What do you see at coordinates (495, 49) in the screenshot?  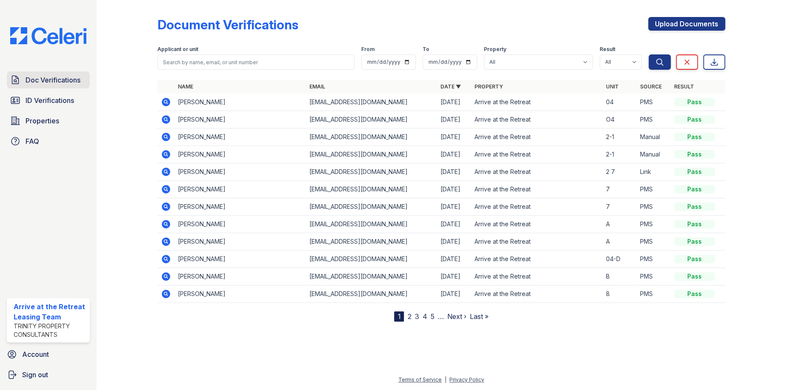 I see `label: Property` at bounding box center [495, 49].